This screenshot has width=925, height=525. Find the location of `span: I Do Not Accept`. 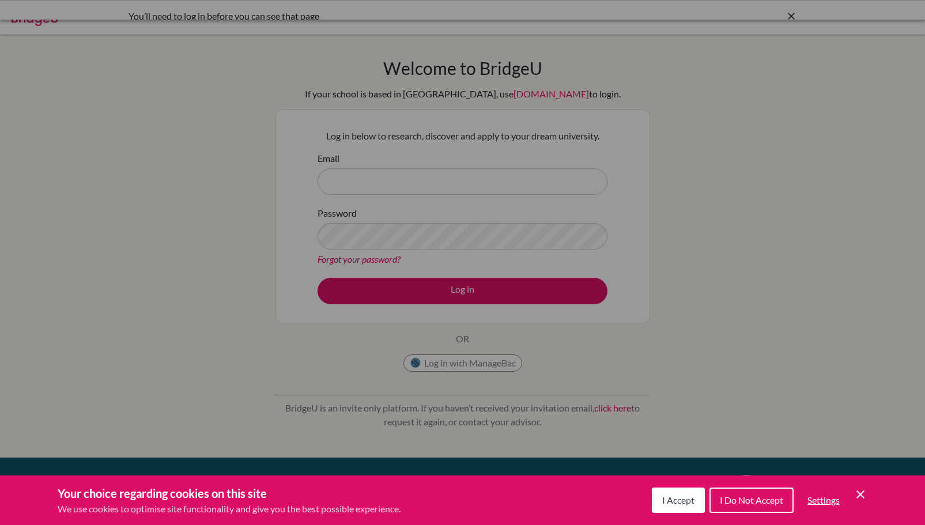

span: I Do Not Accept is located at coordinates (752, 500).